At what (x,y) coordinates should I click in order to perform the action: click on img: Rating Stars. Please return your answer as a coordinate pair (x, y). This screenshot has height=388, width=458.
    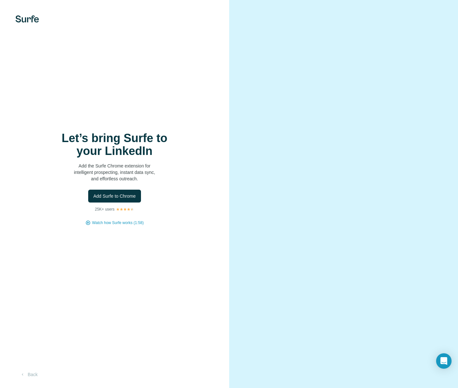
    Looking at the image, I should click on (125, 209).